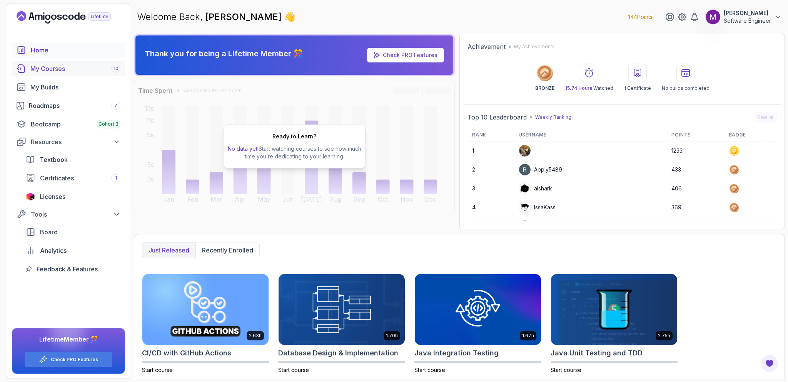 The image size is (788, 382). What do you see at coordinates (696, 151) in the screenshot?
I see `td: 1233` at bounding box center [696, 151].